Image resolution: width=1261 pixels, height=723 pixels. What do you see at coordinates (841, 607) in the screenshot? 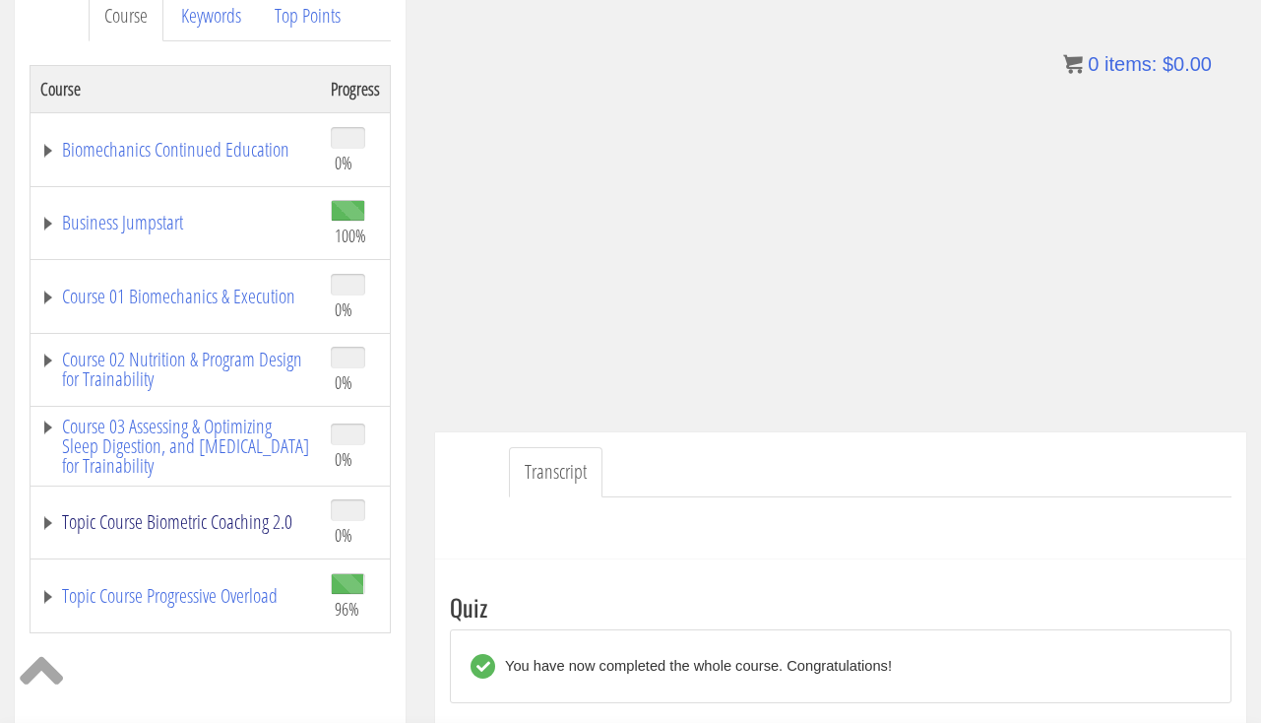
I see `h3: Quiz` at bounding box center [841, 607].